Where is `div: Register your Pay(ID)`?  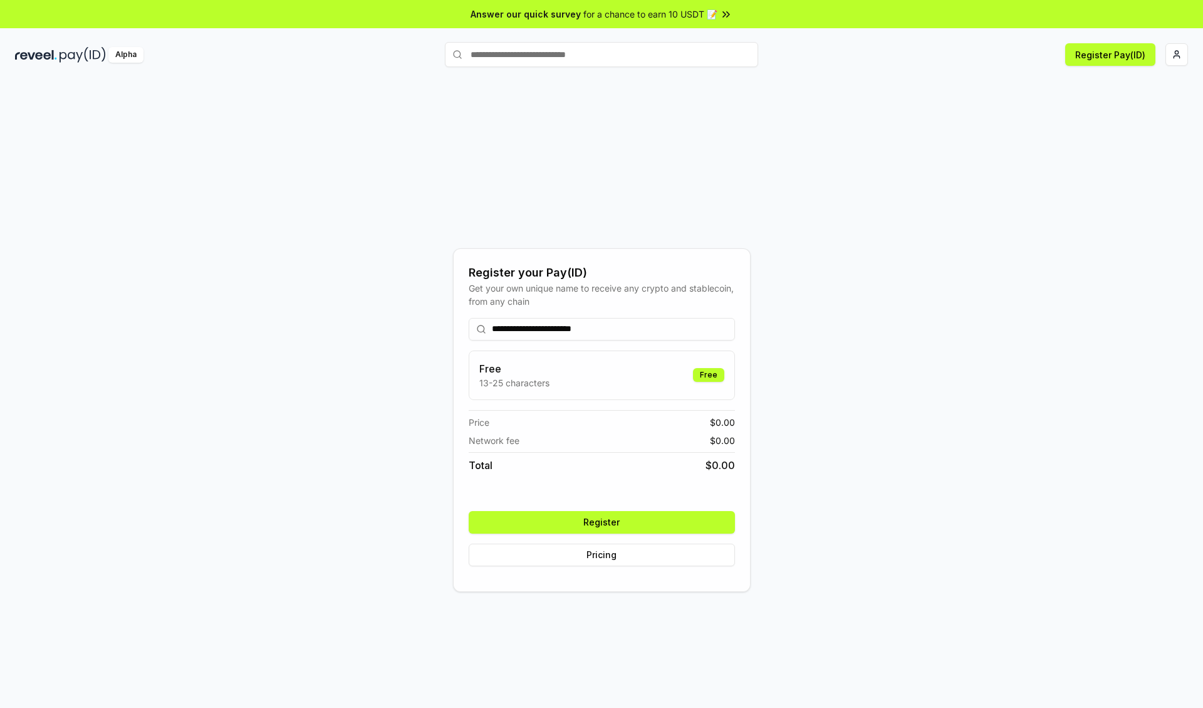
div: Register your Pay(ID) is located at coordinates (602, 273).